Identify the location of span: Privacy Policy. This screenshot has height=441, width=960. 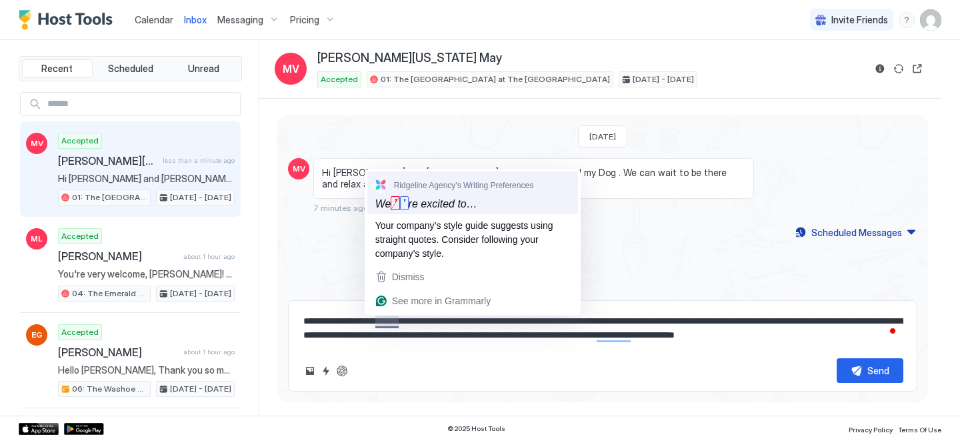
(871, 429).